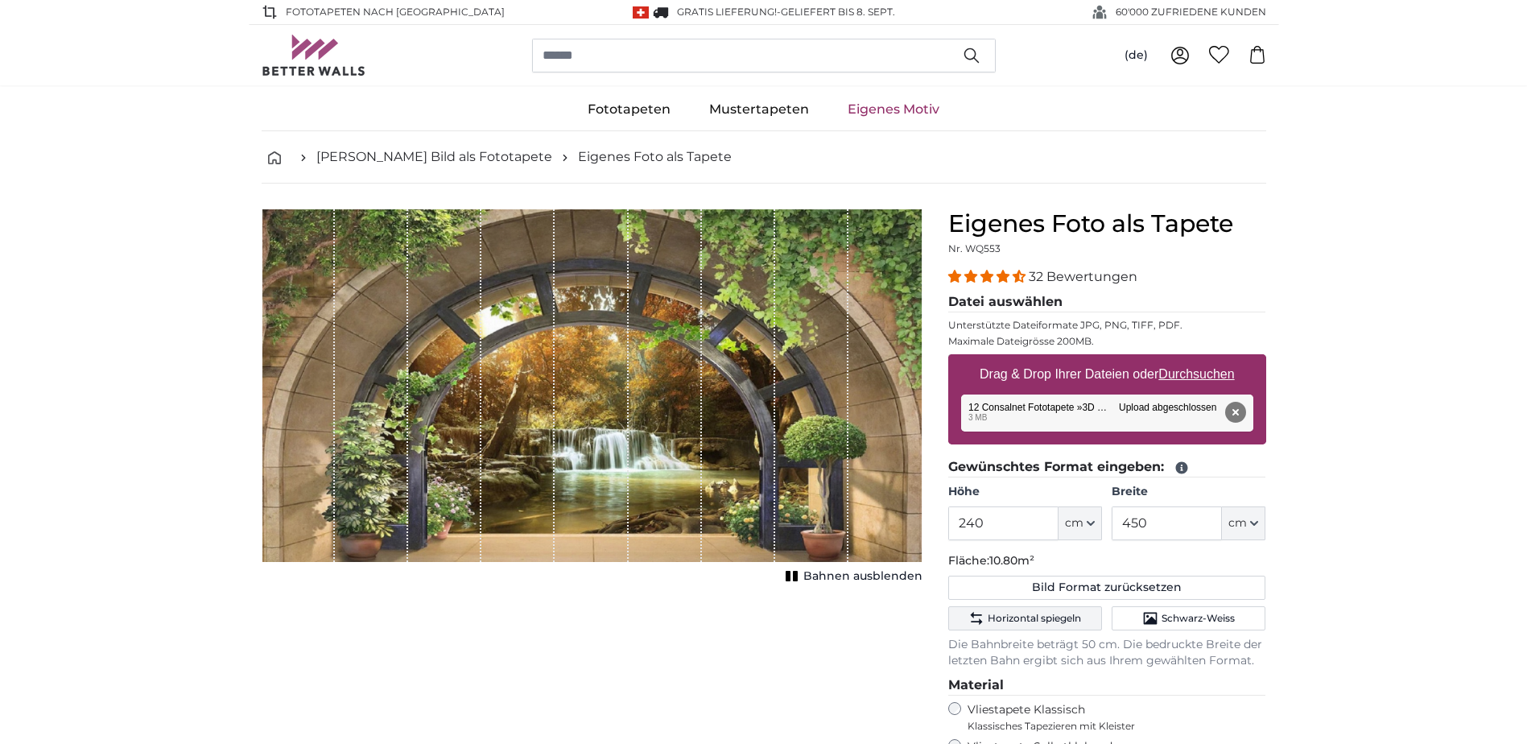 This screenshot has width=1527, height=744. Describe the element at coordinates (974, 248) in the screenshot. I see `span: Nr. WQ553` at that location.